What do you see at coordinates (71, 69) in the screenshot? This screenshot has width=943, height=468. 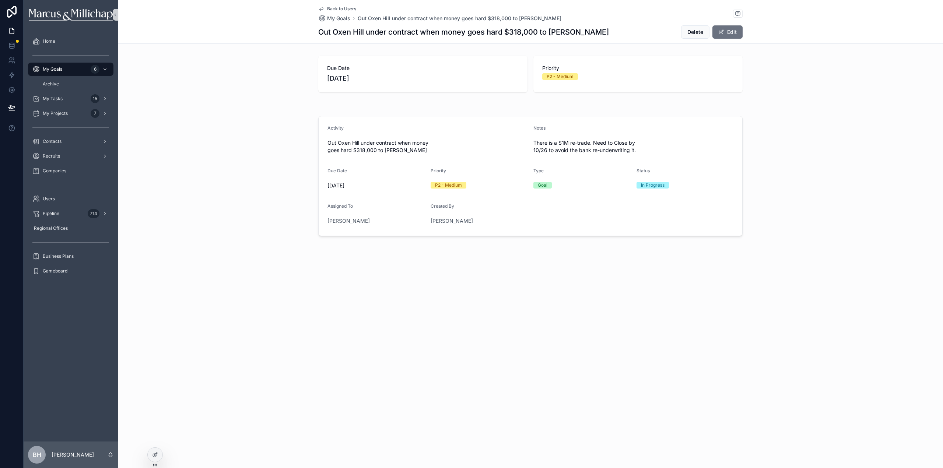 I see `a: My Goals6` at bounding box center [71, 69].